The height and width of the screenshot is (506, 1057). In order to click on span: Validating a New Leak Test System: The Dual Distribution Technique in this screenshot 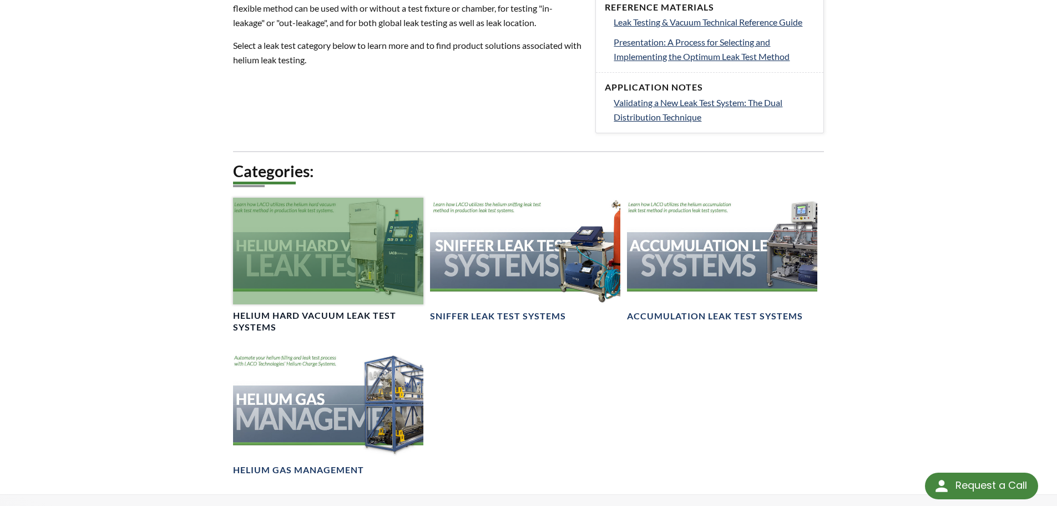, I will do `click(698, 109)`.